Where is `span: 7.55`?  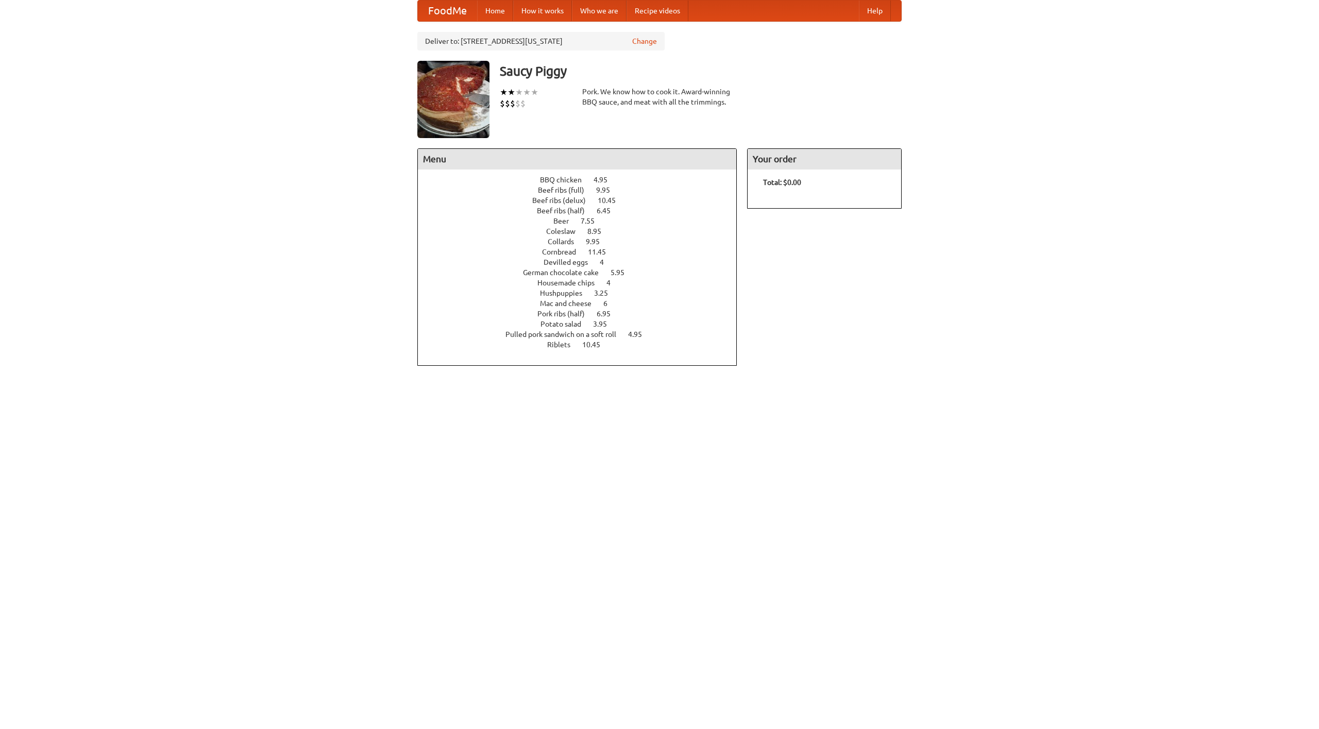 span: 7.55 is located at coordinates (593, 221).